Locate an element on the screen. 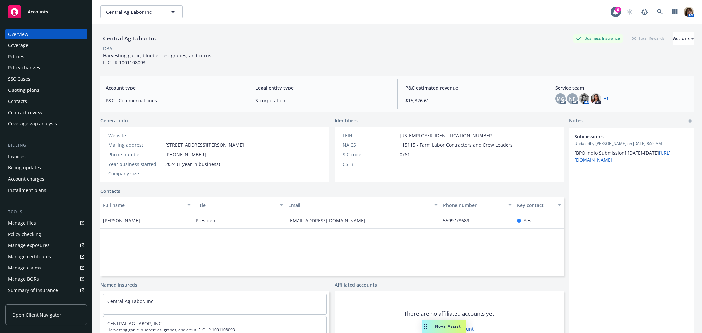  a: Account charges is located at coordinates (46, 179).